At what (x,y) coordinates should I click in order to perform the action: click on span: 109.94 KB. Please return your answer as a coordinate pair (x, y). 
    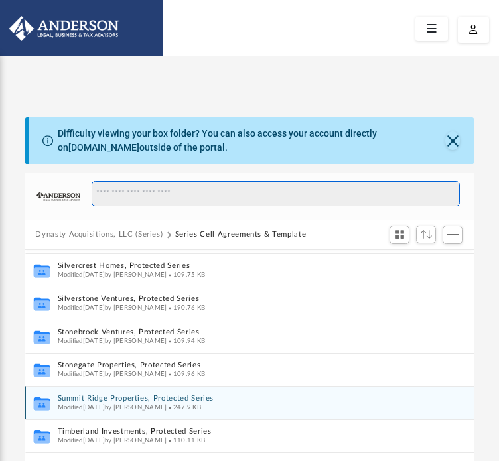
    Looking at the image, I should click on (186, 340).